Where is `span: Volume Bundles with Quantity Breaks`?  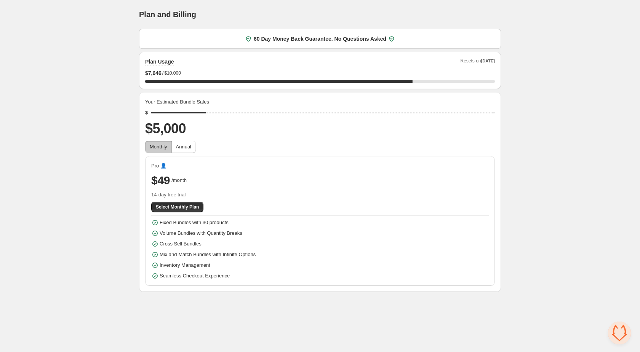 span: Volume Bundles with Quantity Breaks is located at coordinates (201, 233).